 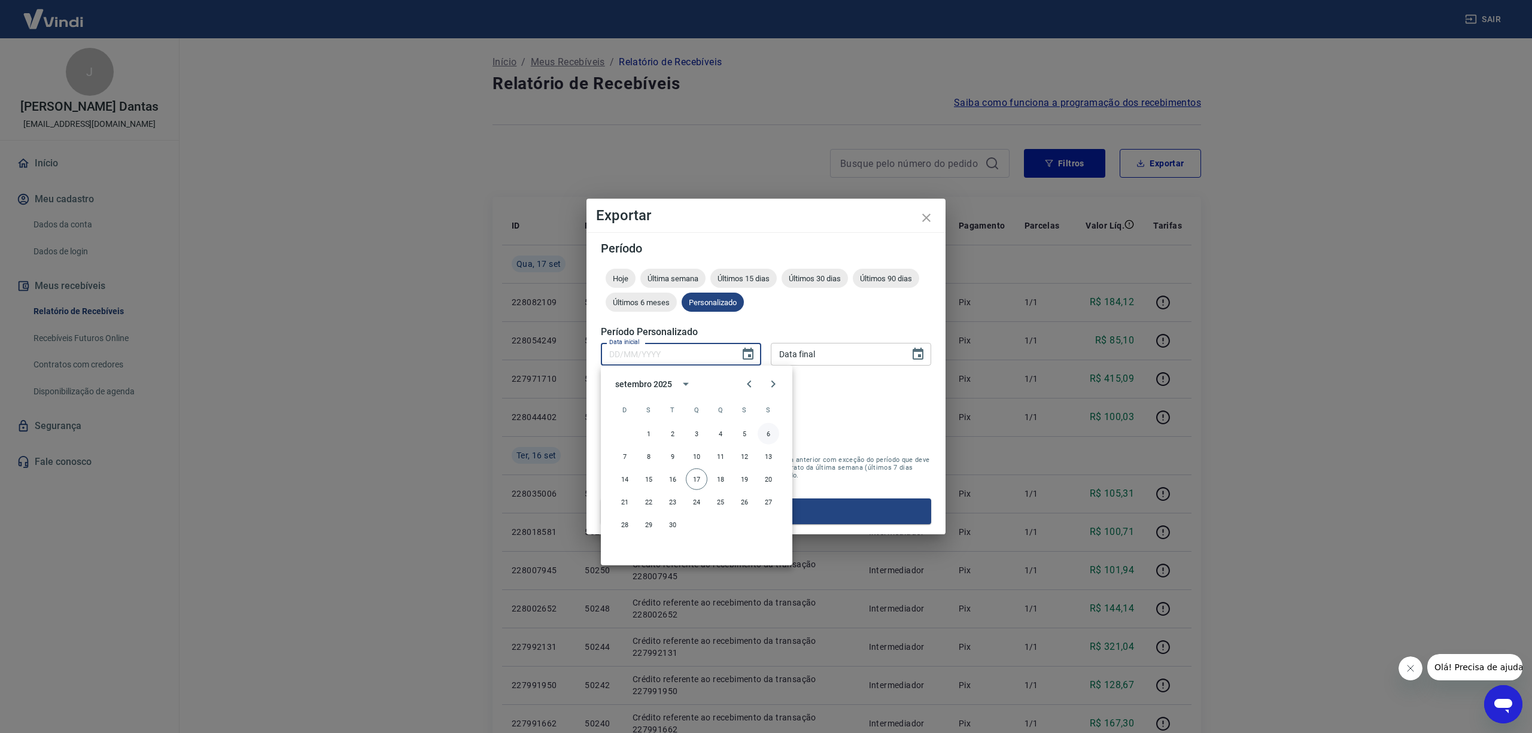 I want to click on div: Última semana, so click(x=673, y=278).